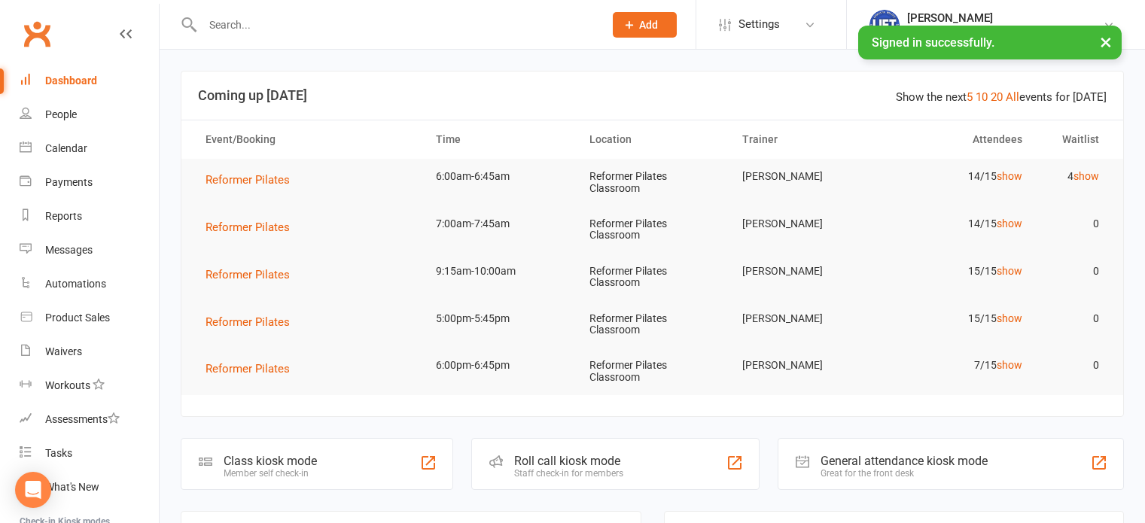 This screenshot has width=1145, height=523. Describe the element at coordinates (63, 216) in the screenshot. I see `div: Reports` at that location.